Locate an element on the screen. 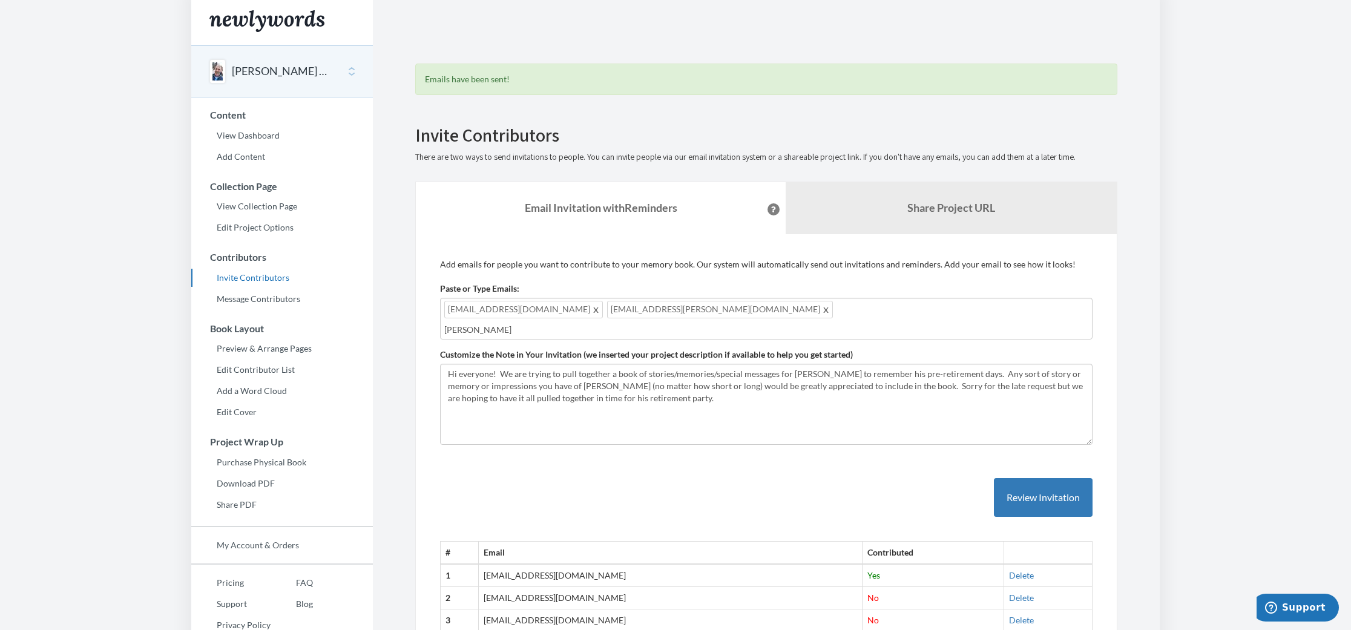 The height and width of the screenshot is (630, 1351). label: Customize the Note in Your Invitation (we inserted your project description if available to help ... is located at coordinates (646, 355).